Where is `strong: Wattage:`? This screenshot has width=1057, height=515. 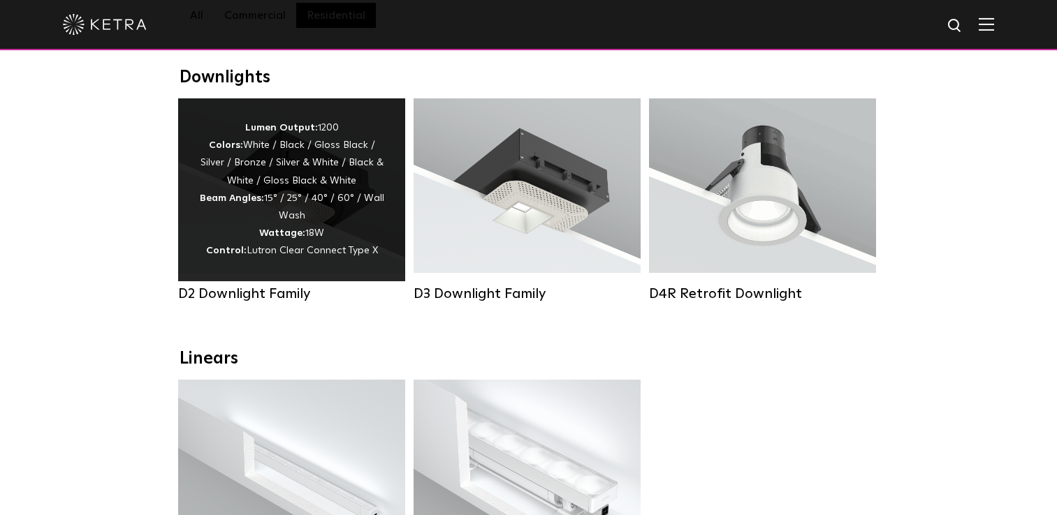 strong: Wattage: is located at coordinates (282, 233).